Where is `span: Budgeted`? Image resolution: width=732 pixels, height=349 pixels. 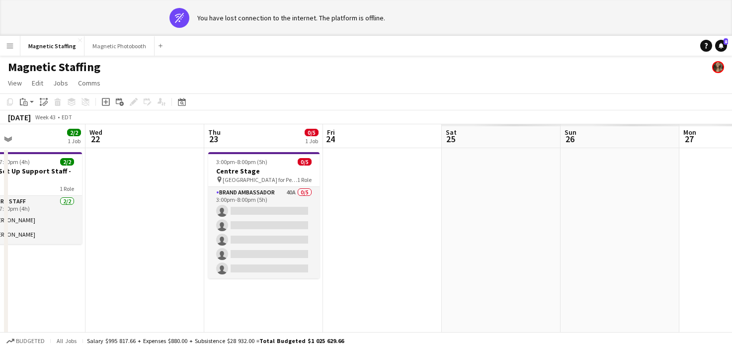 span: Budgeted is located at coordinates (30, 341).